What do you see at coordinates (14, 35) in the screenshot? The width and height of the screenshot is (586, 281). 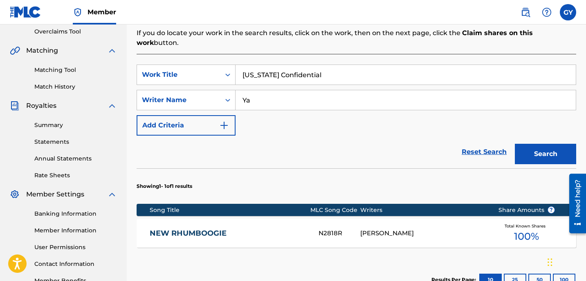 I see `div: Open Resource Center` at bounding box center [14, 35].